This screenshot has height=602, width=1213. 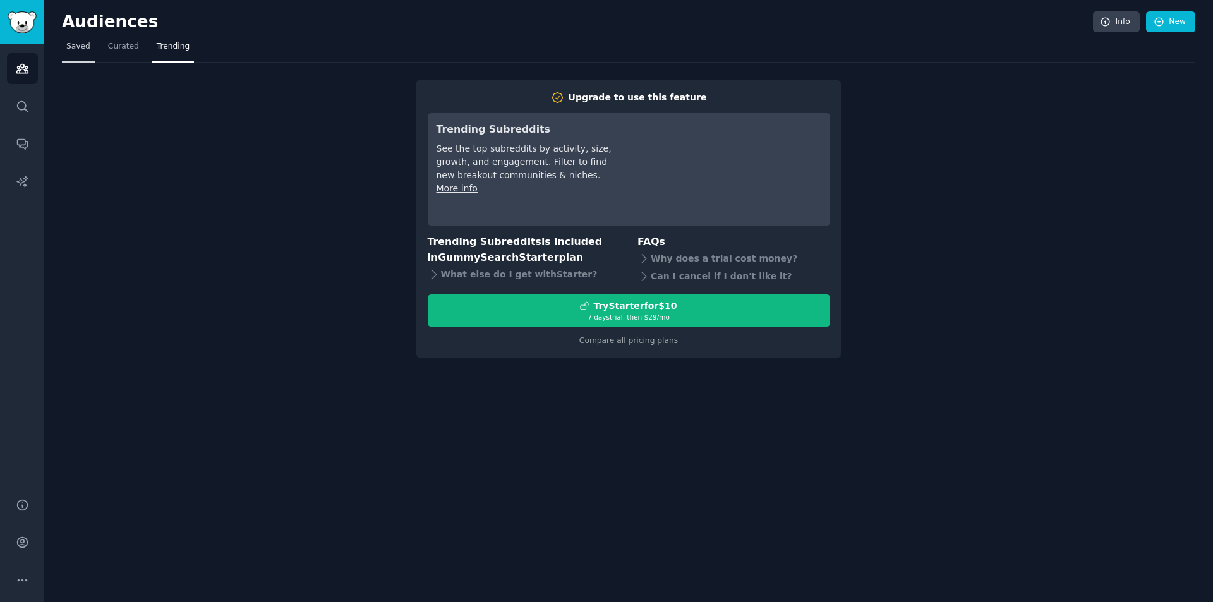 What do you see at coordinates (577, 22) in the screenshot?
I see `h2: Audiences` at bounding box center [577, 22].